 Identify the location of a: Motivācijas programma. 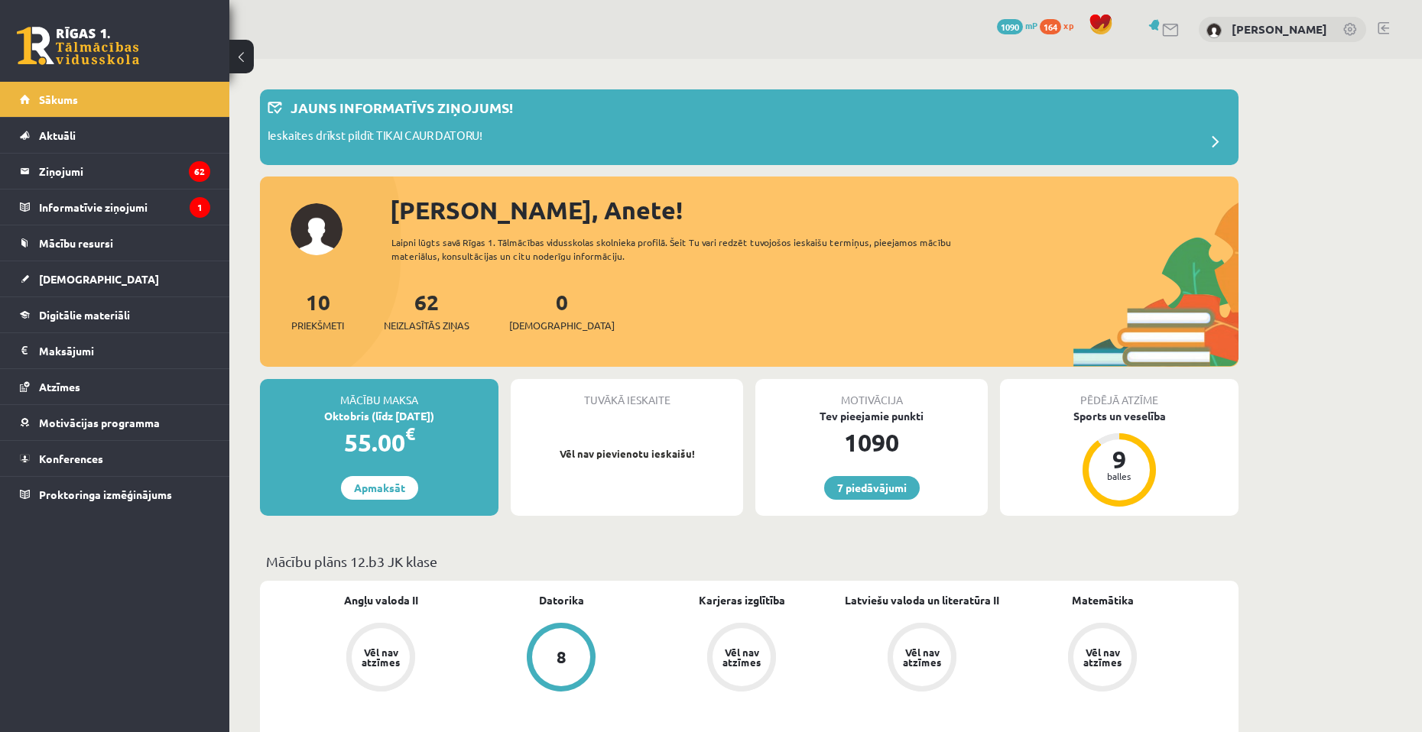
(115, 423).